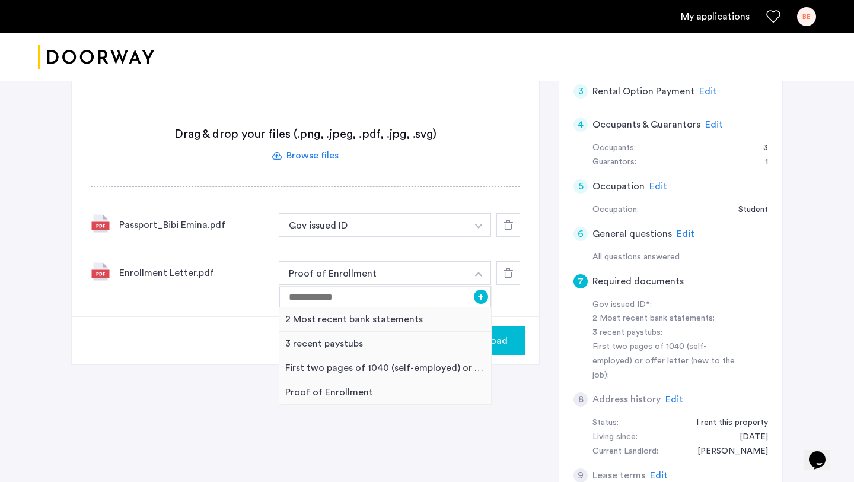 The width and height of the screenshot is (854, 482). Describe the element at coordinates (668, 333) in the screenshot. I see `div: 3 recent paystubs:` at that location.